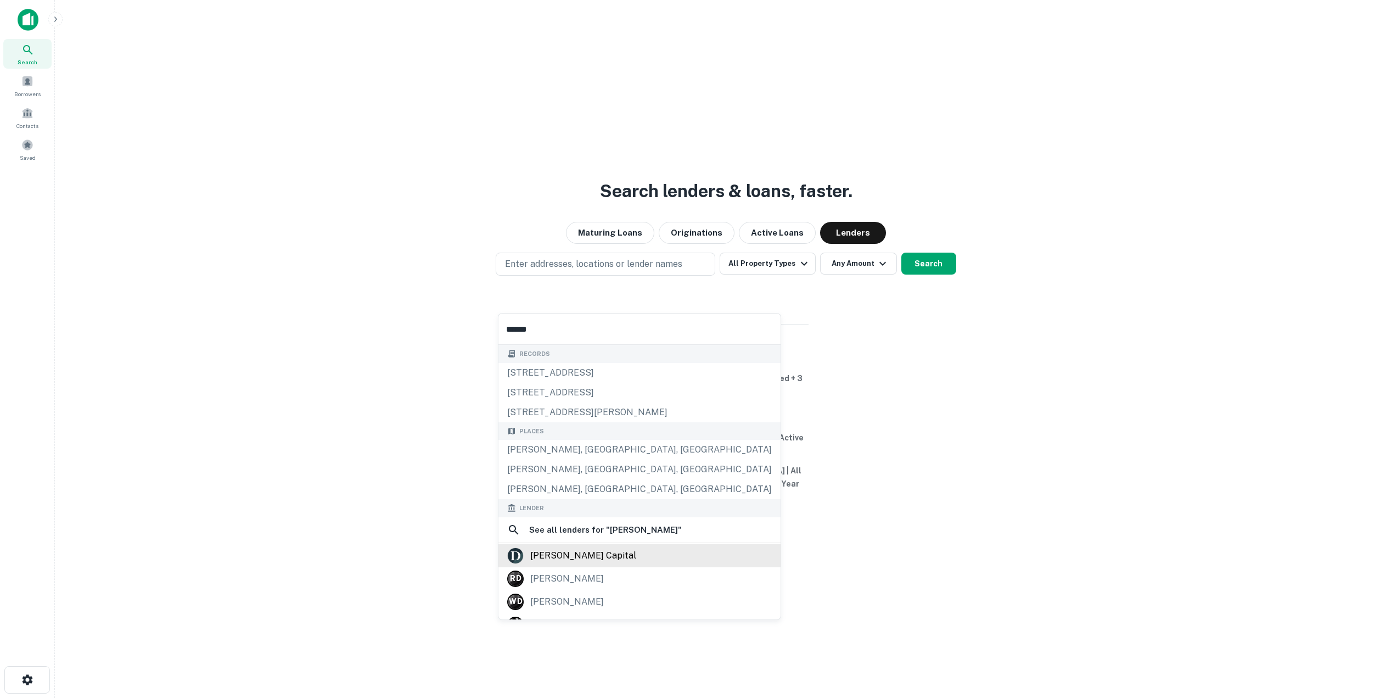 The image size is (1397, 698). What do you see at coordinates (27, 86) in the screenshot?
I see `a: Borrowers` at bounding box center [27, 86].